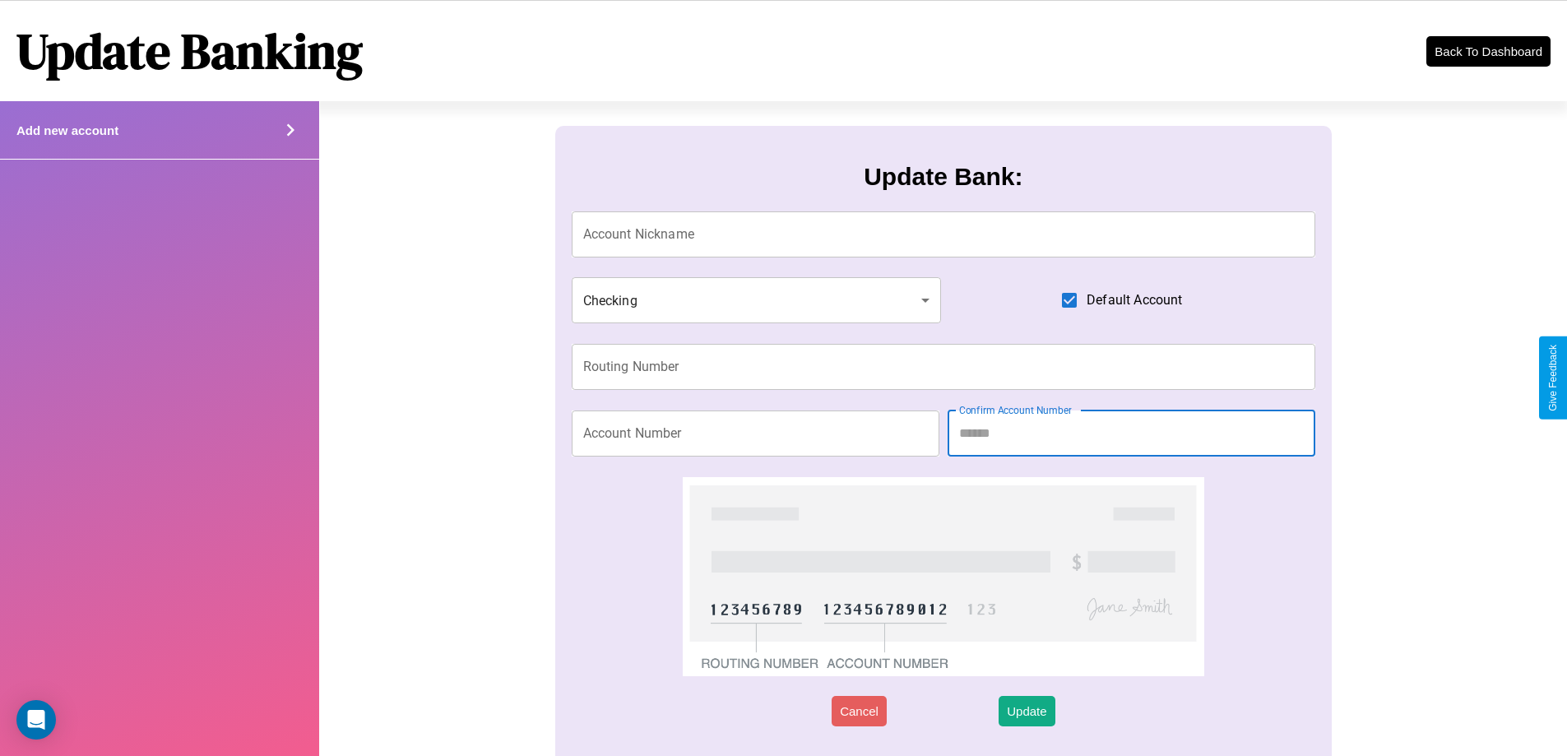 Image resolution: width=1567 pixels, height=756 pixels. I want to click on div: Open Intercom Messenger, so click(36, 720).